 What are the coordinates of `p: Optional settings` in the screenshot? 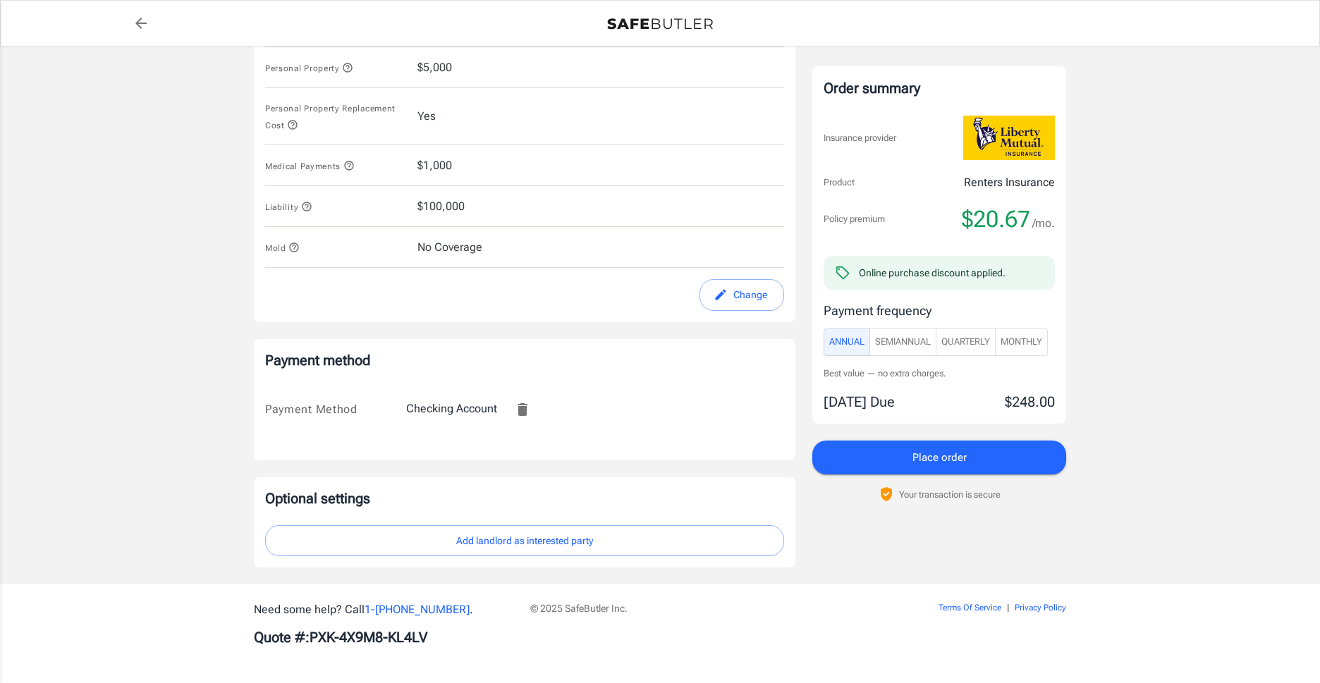 It's located at (524, 498).